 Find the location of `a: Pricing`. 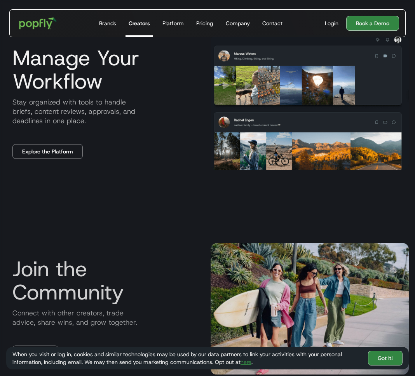

a: Pricing is located at coordinates (205, 23).